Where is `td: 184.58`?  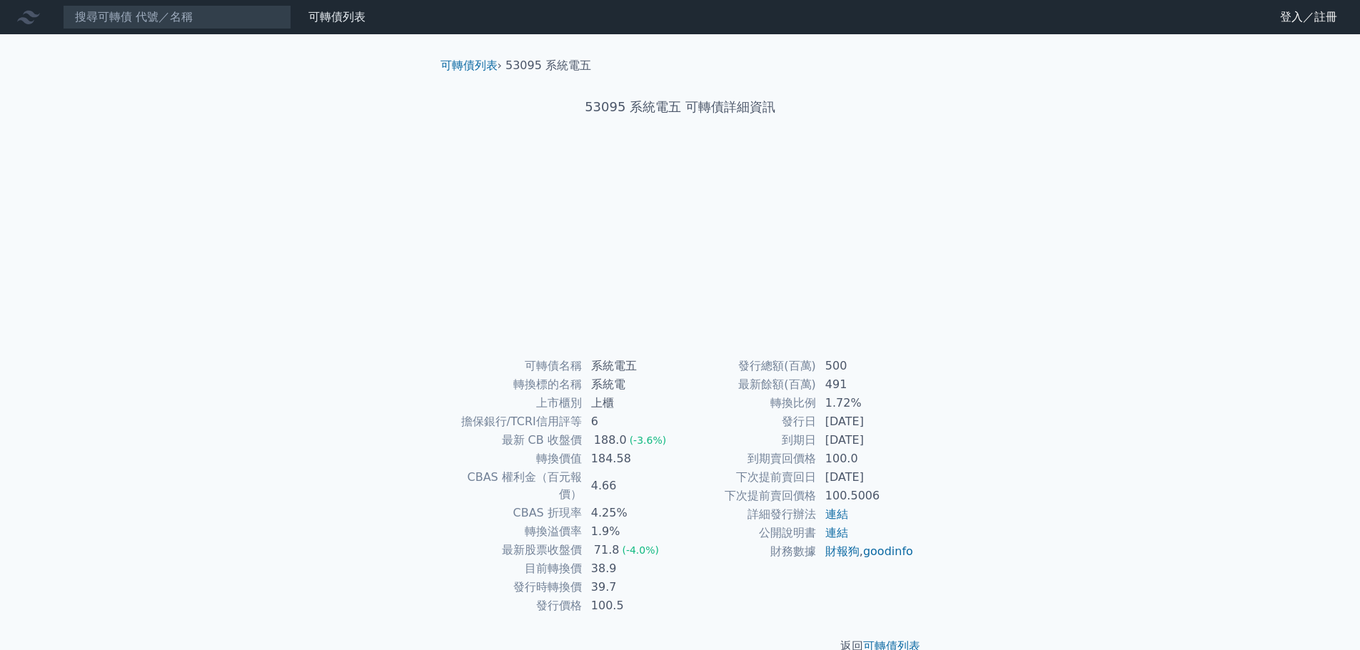
td: 184.58 is located at coordinates (631, 459).